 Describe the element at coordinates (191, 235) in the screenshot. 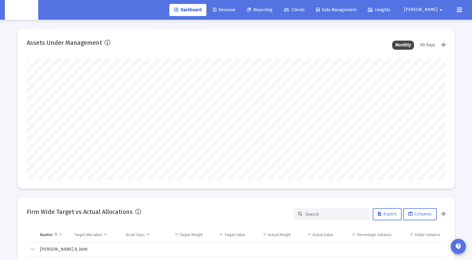

I see `div: Target Weight` at that location.